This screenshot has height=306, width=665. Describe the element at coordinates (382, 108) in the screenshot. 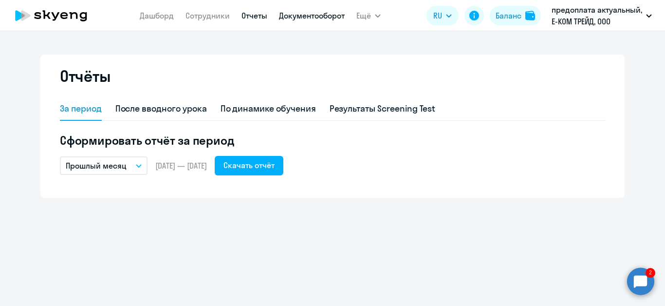

I see `div: Результаты Screening Test` at that location.